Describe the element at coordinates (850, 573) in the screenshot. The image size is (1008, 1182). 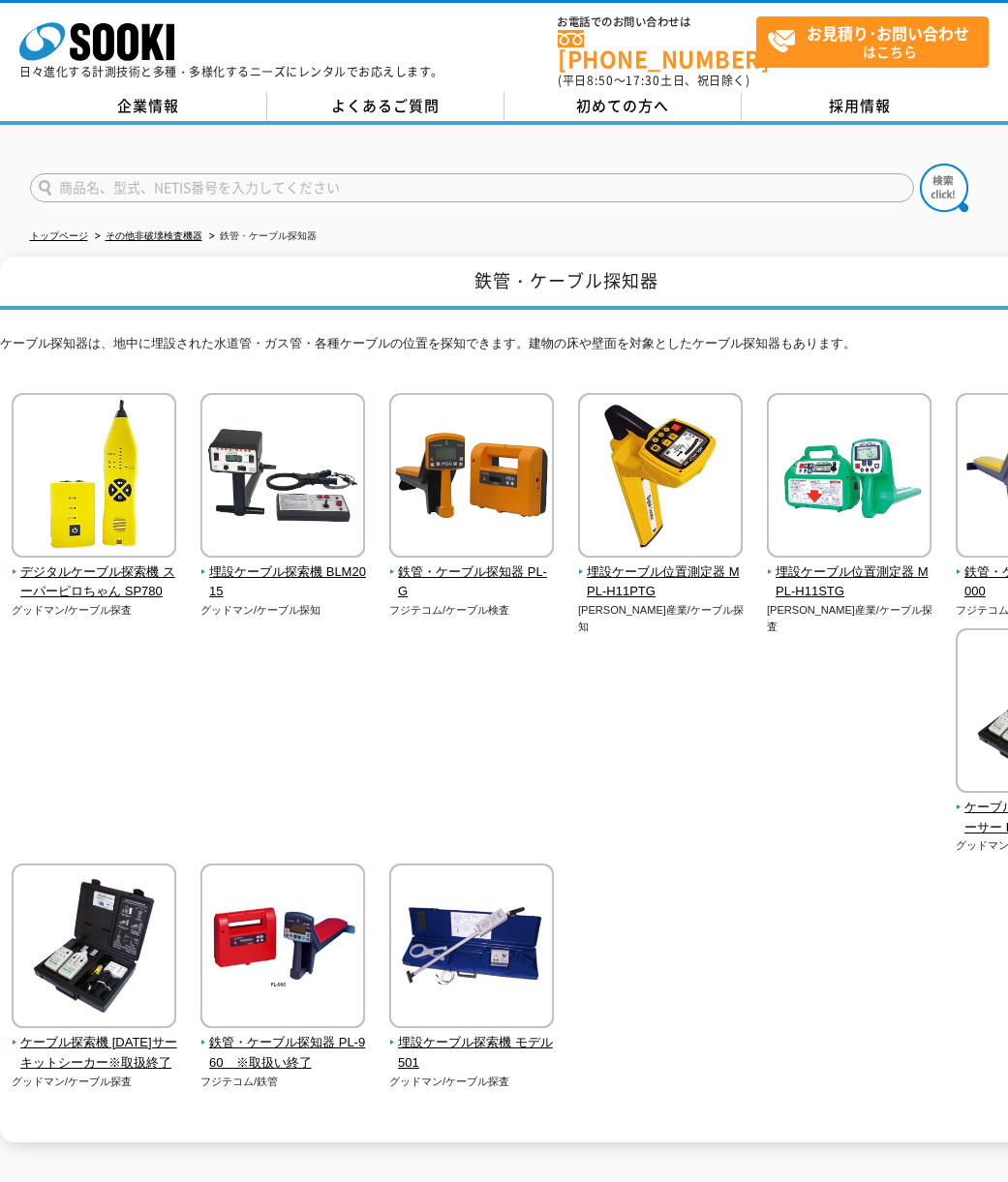
I see `a: 埋設ケーブル位置測定器 MPL-H11STG` at that location.